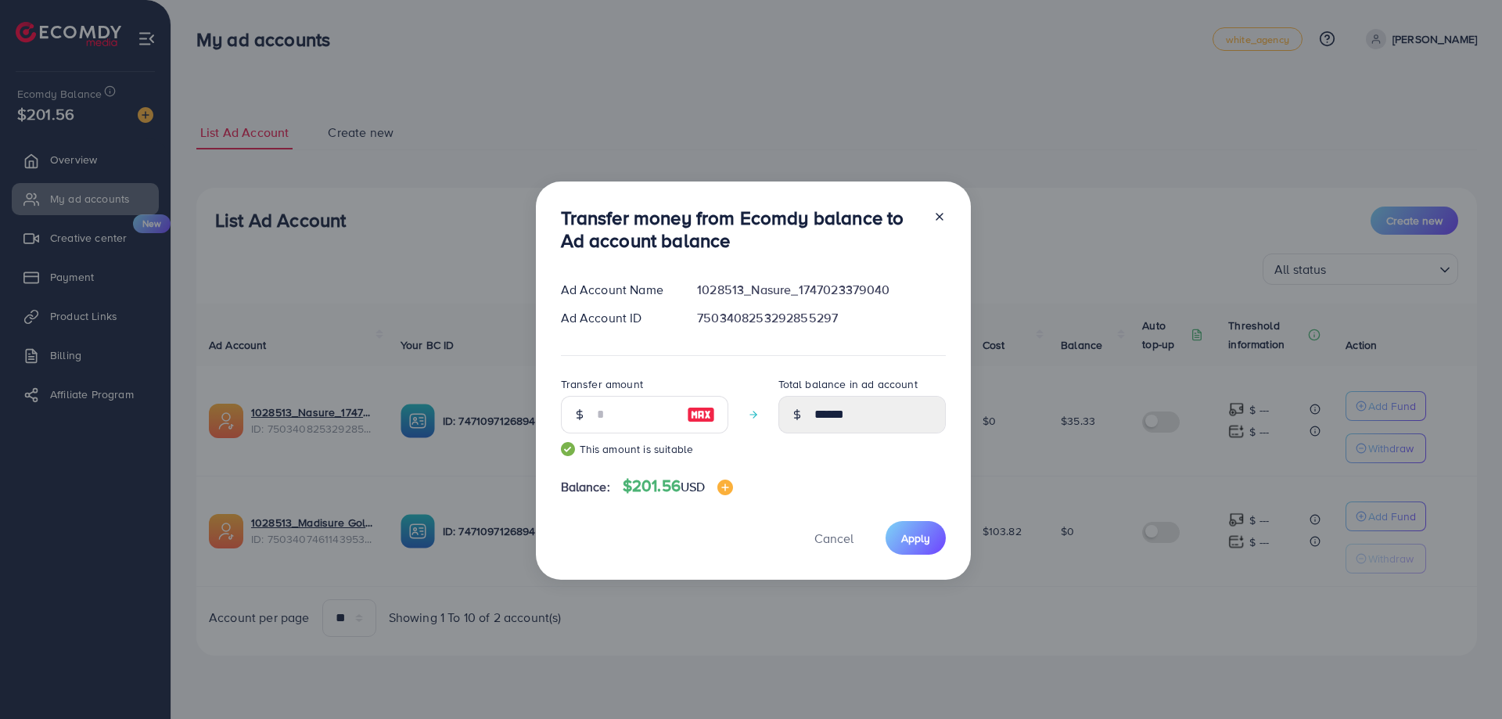 The image size is (1502, 719). Describe the element at coordinates (601, 384) in the screenshot. I see `label: Transfer amount` at that location.